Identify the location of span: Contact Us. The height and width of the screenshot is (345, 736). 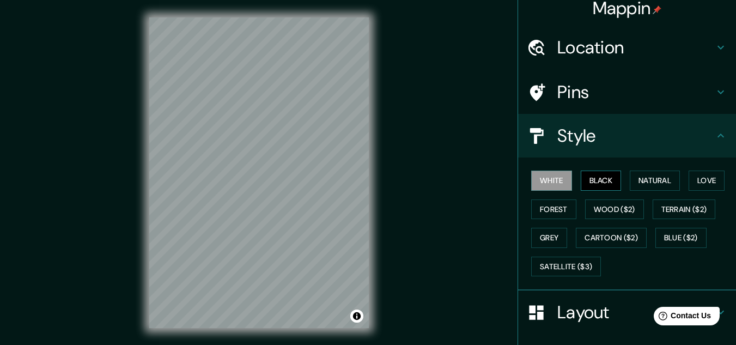
(52, 13).